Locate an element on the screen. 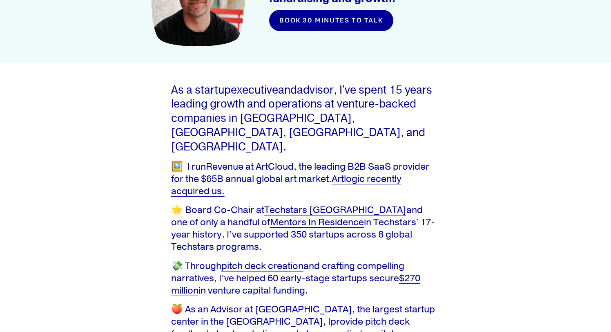 The height and width of the screenshot is (332, 611). p: 💸 Through and crafting compelling narratives, I’ve helped 60 early-stage startups secure in ventu... is located at coordinates (305, 278).